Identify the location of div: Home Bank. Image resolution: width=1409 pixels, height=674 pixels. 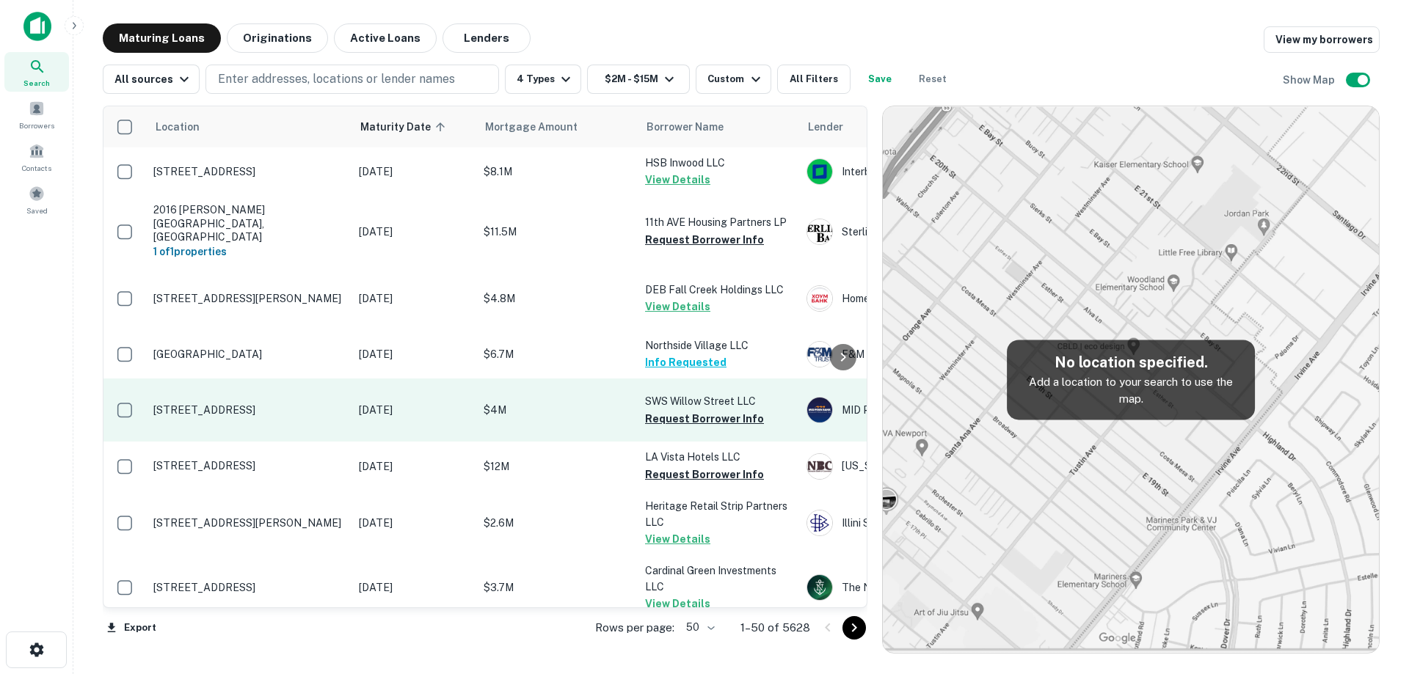
(916, 299).